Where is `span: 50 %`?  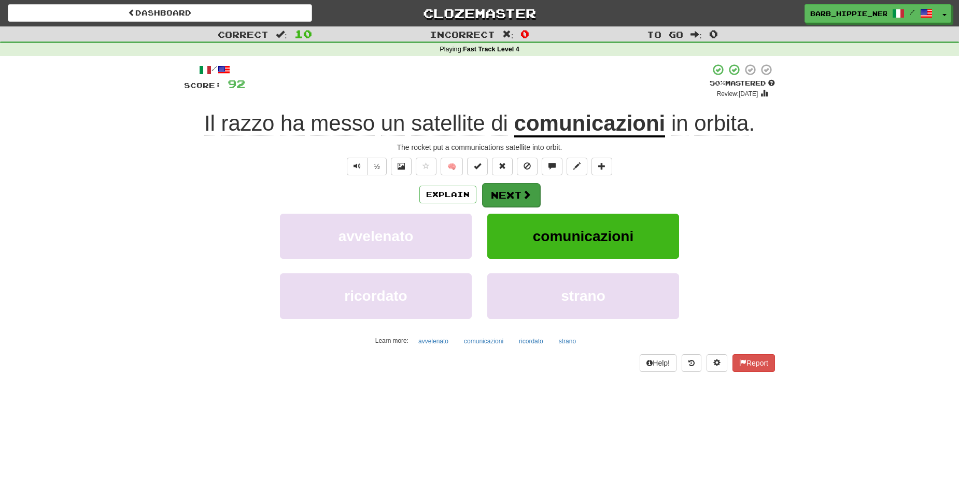 span: 50 % is located at coordinates (717, 83).